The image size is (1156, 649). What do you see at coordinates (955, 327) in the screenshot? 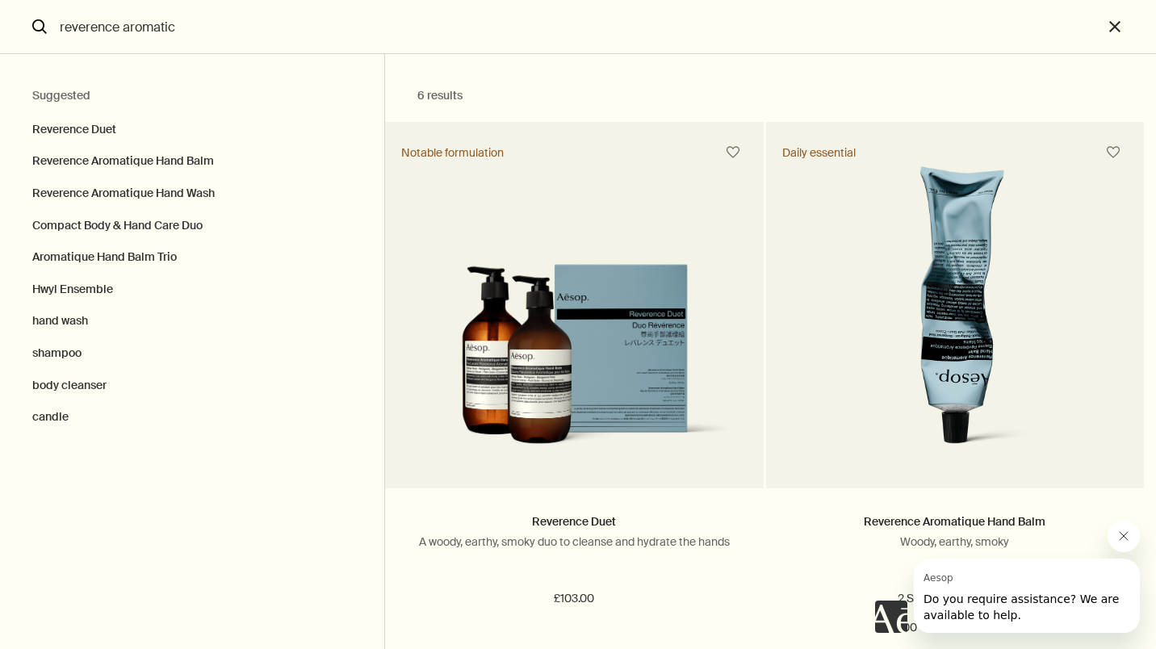
I see `a: Reverence Aromatique Hand Balm in aluminium tube` at bounding box center [955, 327].